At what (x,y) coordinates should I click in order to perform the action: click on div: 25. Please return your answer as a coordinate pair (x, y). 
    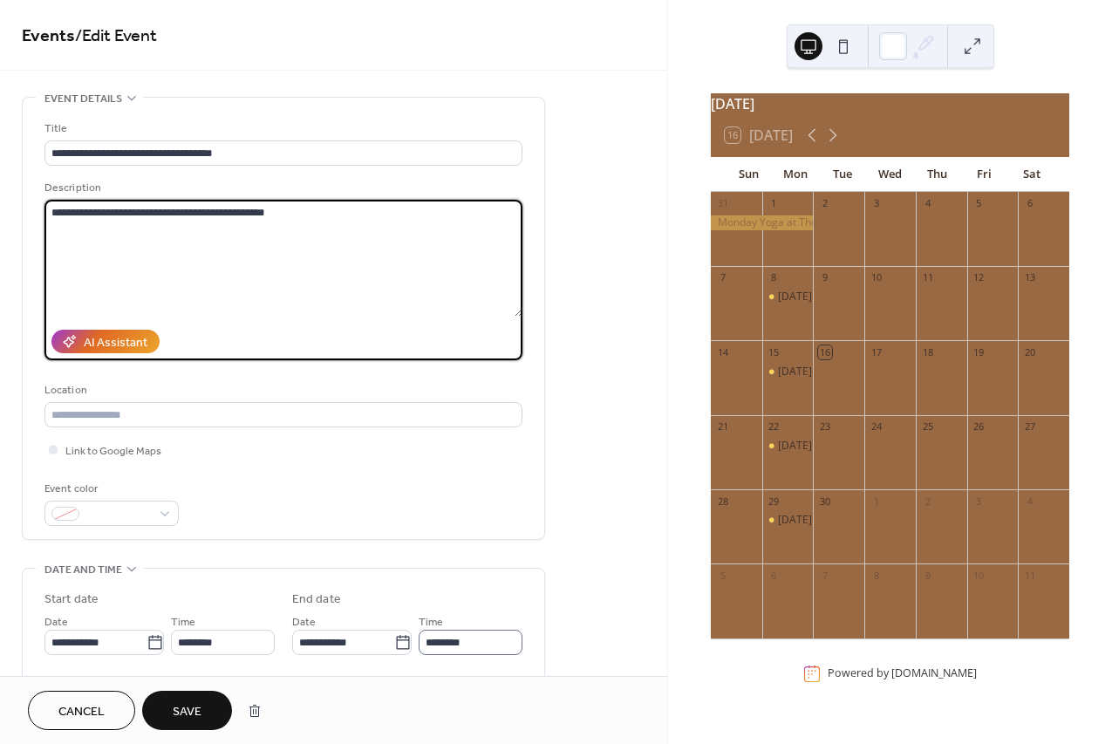
    Looking at the image, I should click on (927, 427).